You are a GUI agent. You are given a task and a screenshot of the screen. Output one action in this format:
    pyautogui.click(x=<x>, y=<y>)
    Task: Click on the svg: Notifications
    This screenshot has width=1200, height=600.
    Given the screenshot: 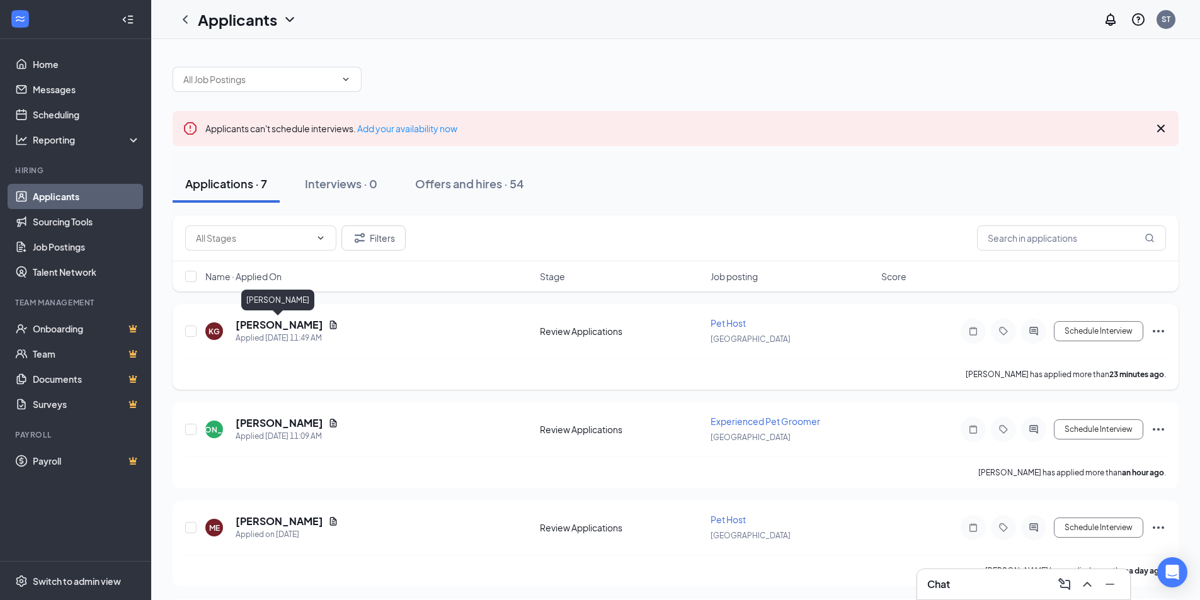 What is the action you would take?
    pyautogui.click(x=1111, y=20)
    